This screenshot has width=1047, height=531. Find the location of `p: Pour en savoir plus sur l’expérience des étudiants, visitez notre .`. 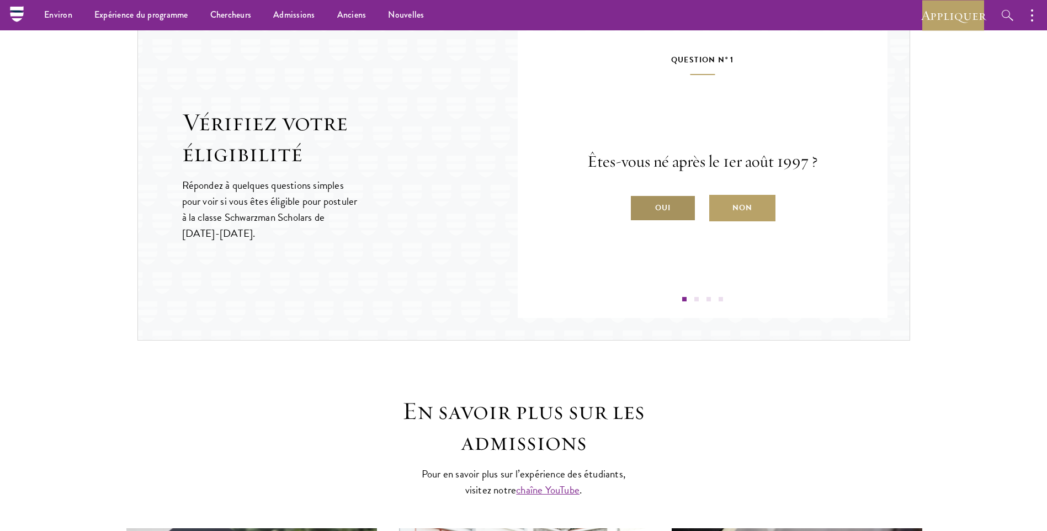

p: Pour en savoir plus sur l’expérience des étudiants, visitez notre . is located at coordinates (524, 482).